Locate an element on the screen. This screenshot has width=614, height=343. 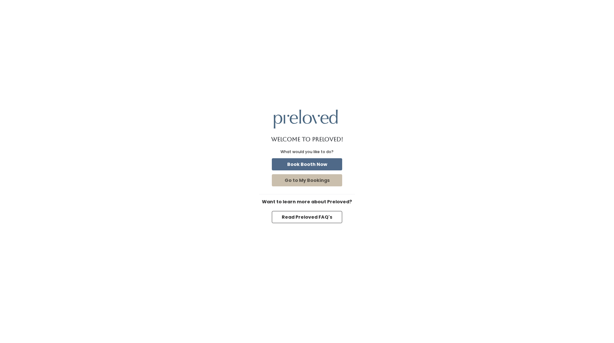
h6: Want to learn more about Preloved? is located at coordinates (307, 202).